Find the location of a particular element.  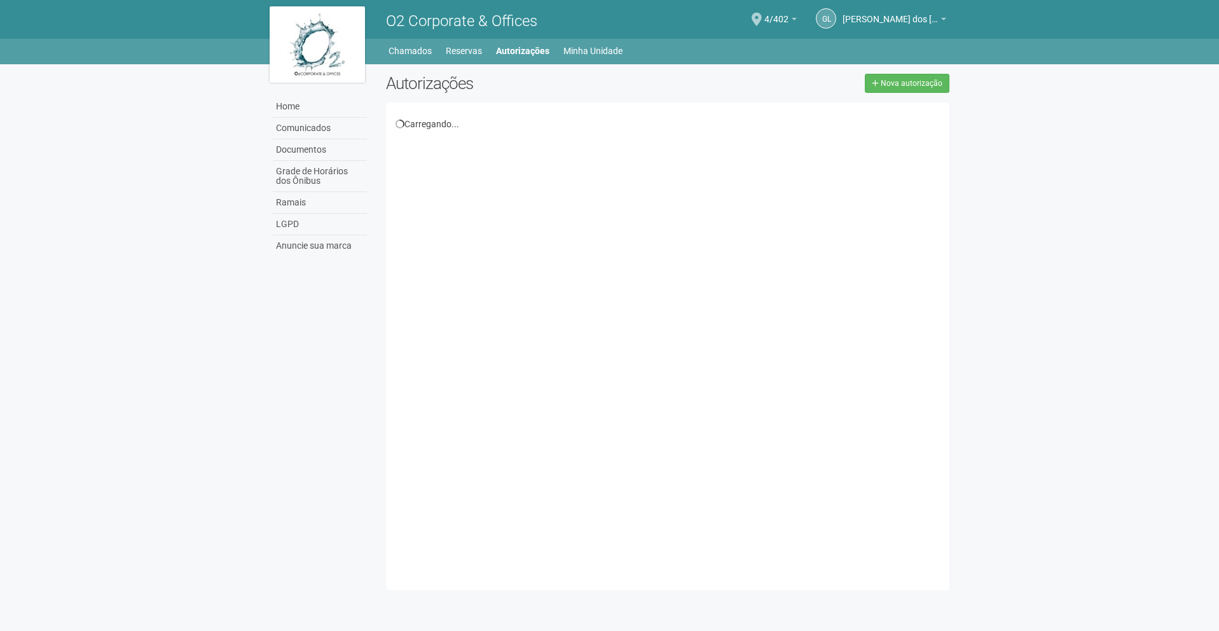

a: Ramais is located at coordinates (320, 203).